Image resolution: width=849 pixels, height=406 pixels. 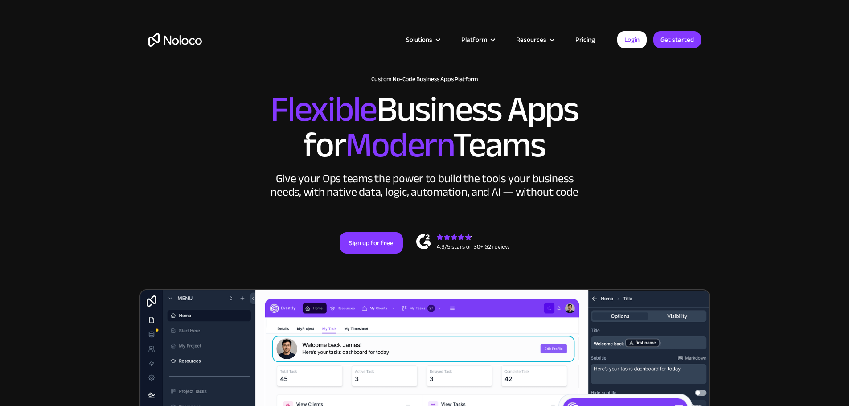 I want to click on span: Flexible, so click(x=324, y=109).